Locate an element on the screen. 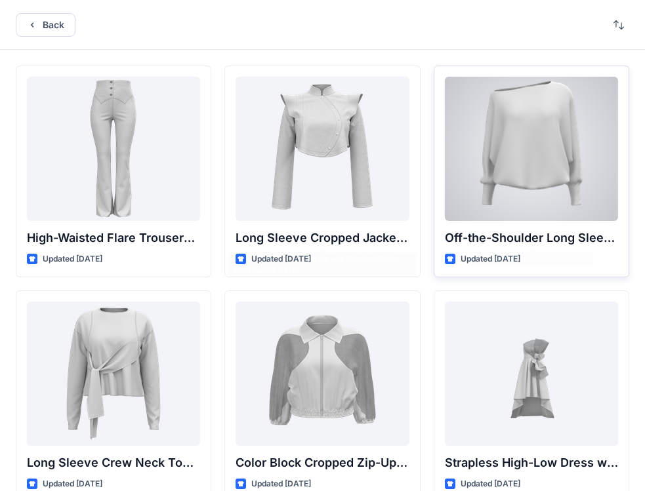  a: Long Sleeve Crew Neck Top with Asymmetrical Tie Detail is located at coordinates (114, 374).